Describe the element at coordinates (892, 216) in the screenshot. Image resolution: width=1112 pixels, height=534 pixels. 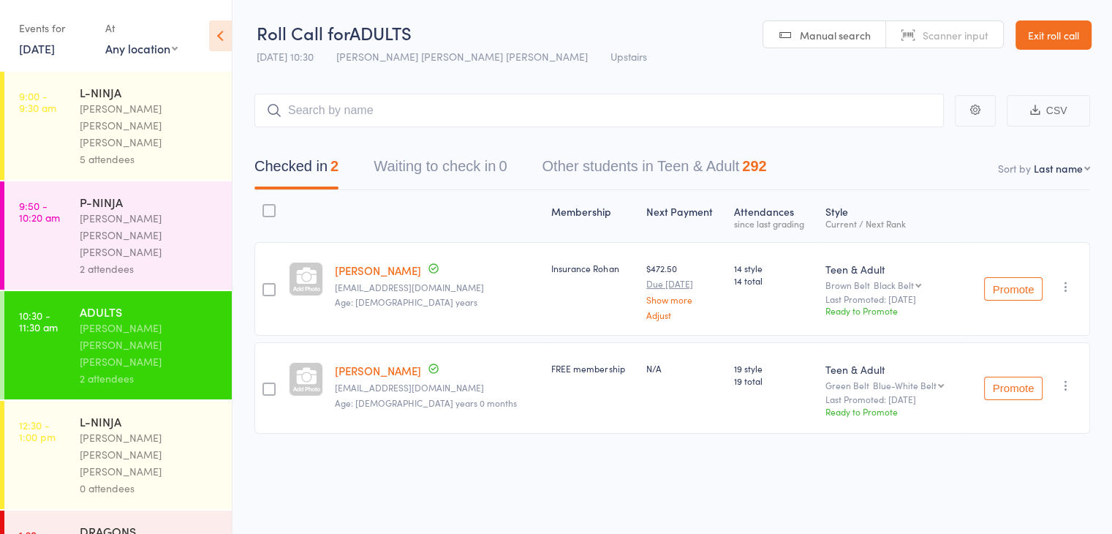
I see `div: Style` at that location.